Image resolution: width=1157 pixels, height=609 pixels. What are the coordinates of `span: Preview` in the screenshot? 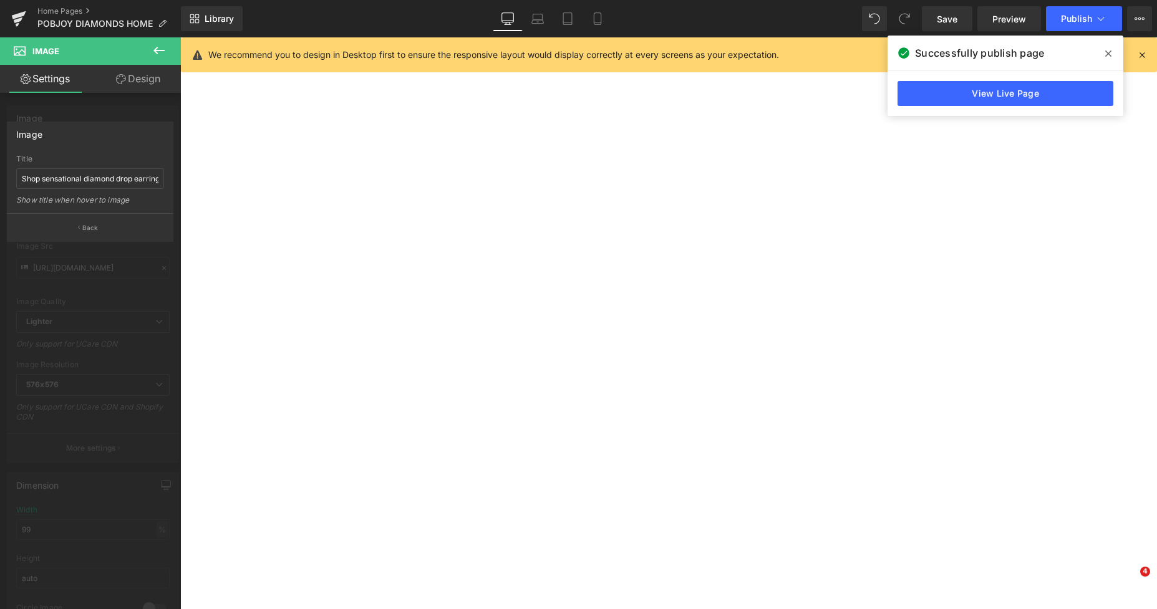 It's located at (1009, 19).